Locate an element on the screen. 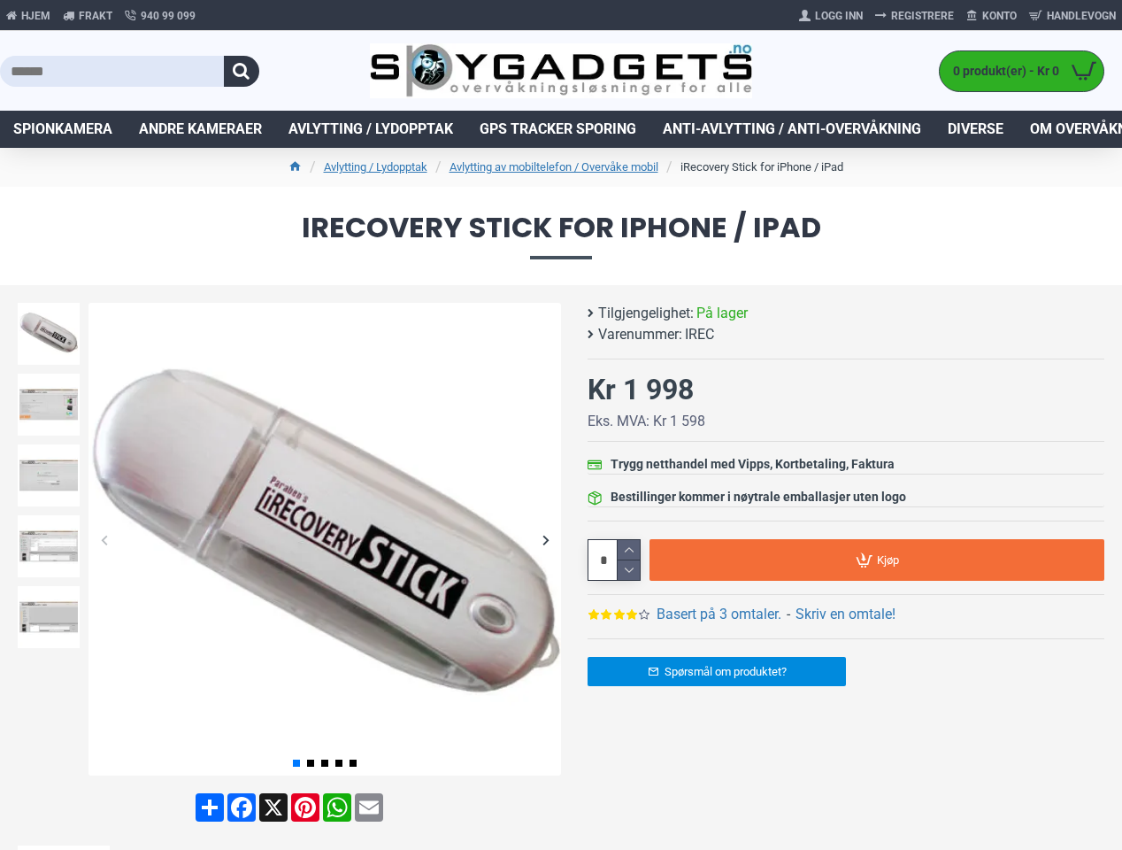 The height and width of the screenshot is (850, 1122). span: 940 99 099 is located at coordinates (168, 16).